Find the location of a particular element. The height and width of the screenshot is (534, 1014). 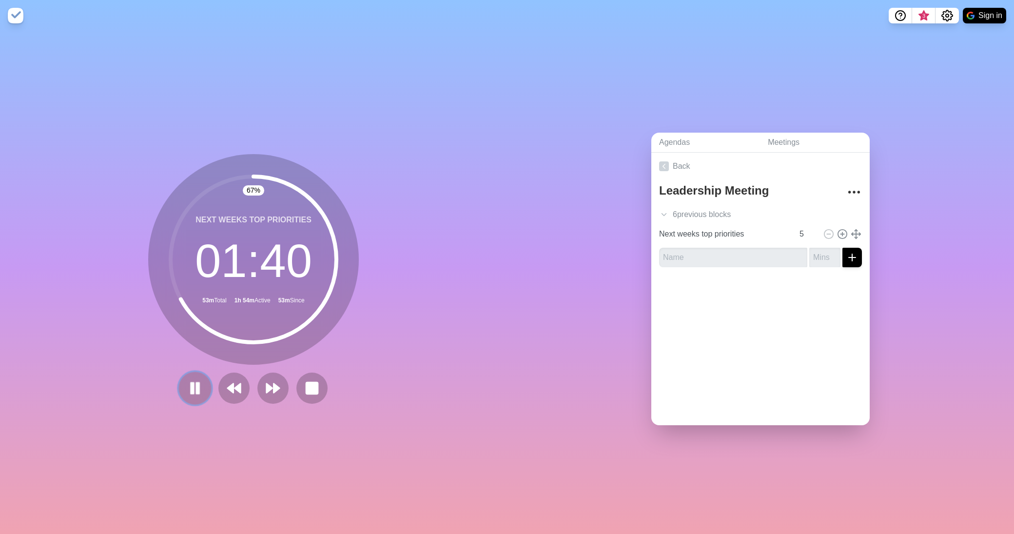

button: Sign in is located at coordinates (985, 16).